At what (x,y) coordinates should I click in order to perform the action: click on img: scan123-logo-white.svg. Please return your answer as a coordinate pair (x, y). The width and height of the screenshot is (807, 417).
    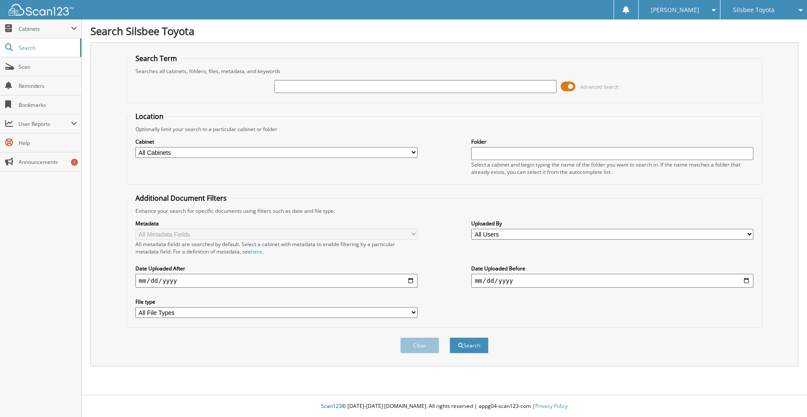
    Looking at the image, I should click on (41, 10).